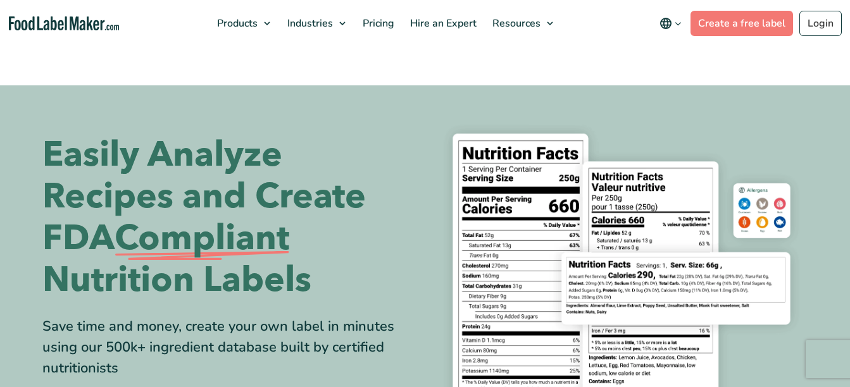 The width and height of the screenshot is (850, 387). What do you see at coordinates (202, 239) in the screenshot?
I see `span: Compliant` at bounding box center [202, 239].